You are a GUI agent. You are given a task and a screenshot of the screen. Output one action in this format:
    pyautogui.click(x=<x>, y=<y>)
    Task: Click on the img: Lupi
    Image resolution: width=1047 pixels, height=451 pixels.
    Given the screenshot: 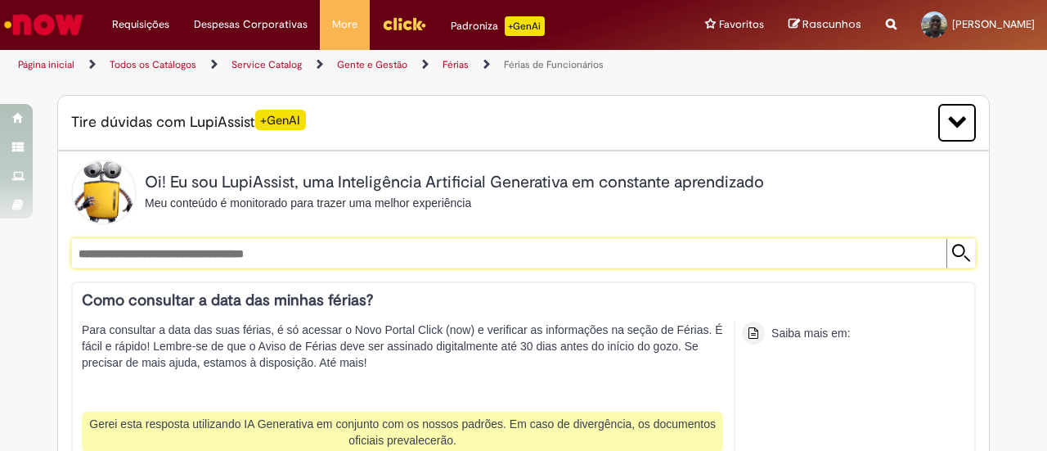 What is the action you would take?
    pyautogui.click(x=104, y=192)
    